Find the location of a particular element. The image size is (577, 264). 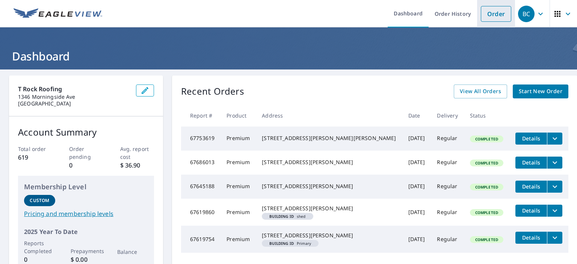

p: Avg. report cost is located at coordinates (137, 153).